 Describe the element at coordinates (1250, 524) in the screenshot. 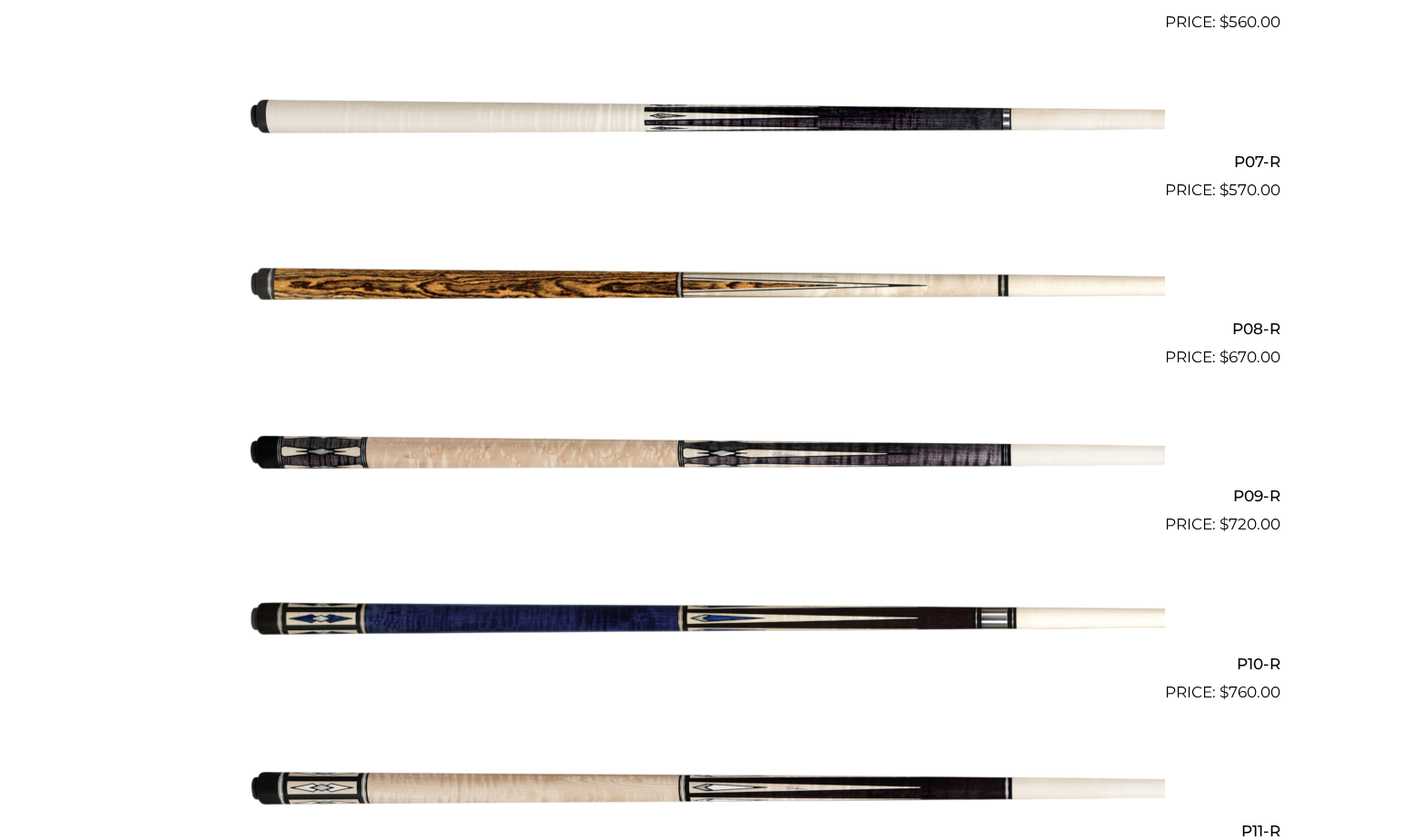

I see `bdi: 720.00` at that location.